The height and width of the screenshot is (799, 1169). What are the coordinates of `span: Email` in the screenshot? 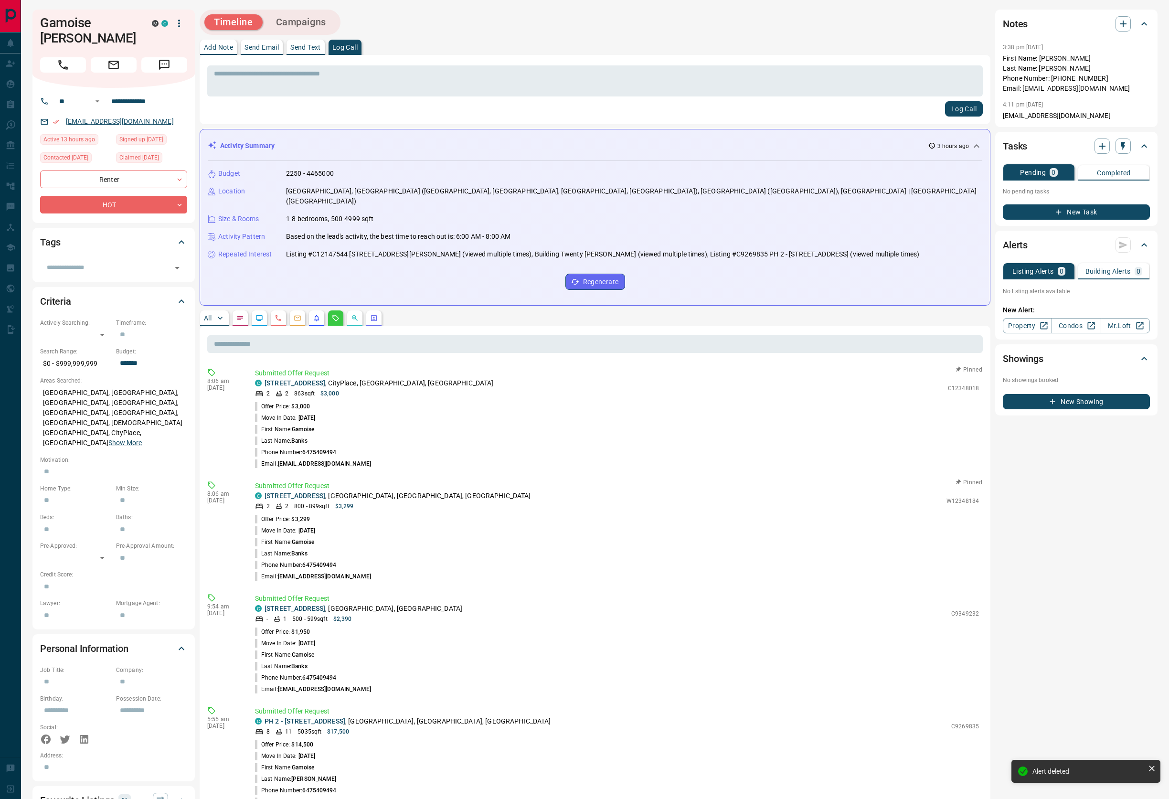 It's located at (114, 65).